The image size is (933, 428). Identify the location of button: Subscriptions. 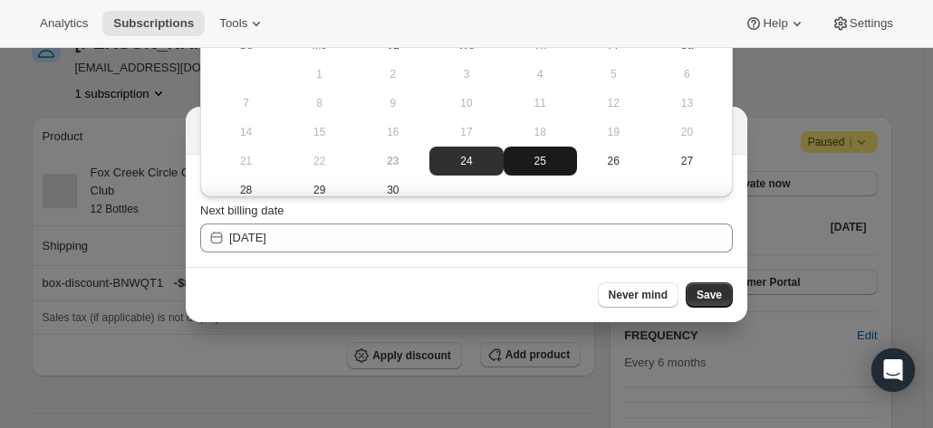
(153, 24).